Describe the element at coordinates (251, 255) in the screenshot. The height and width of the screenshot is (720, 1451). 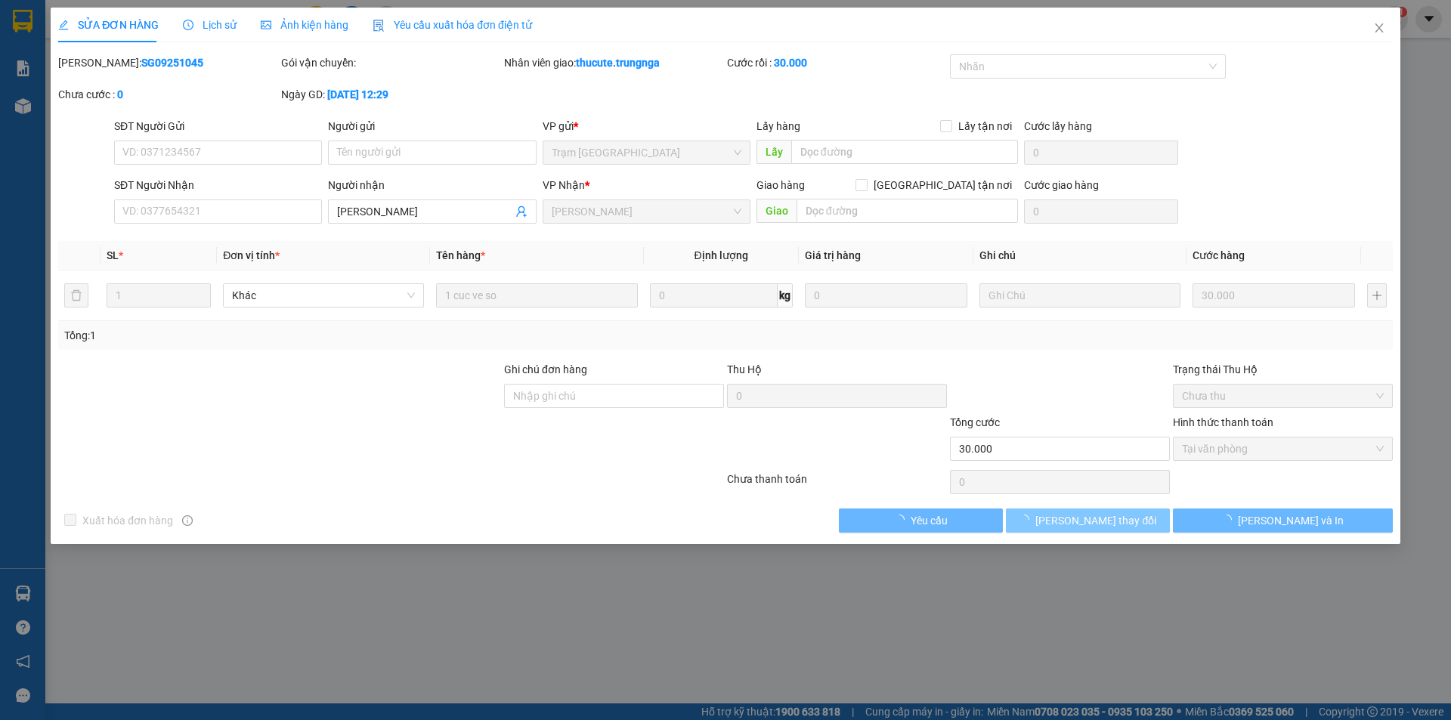
I see `span: Đơn vị tính` at that location.